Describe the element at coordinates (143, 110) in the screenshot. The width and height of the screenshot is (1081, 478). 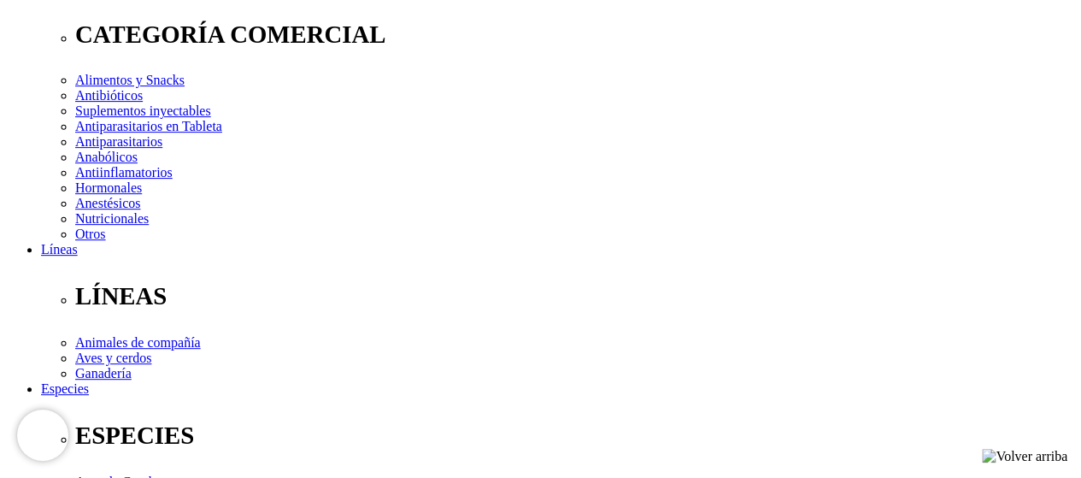
I see `a: Suplementos inyectables` at that location.